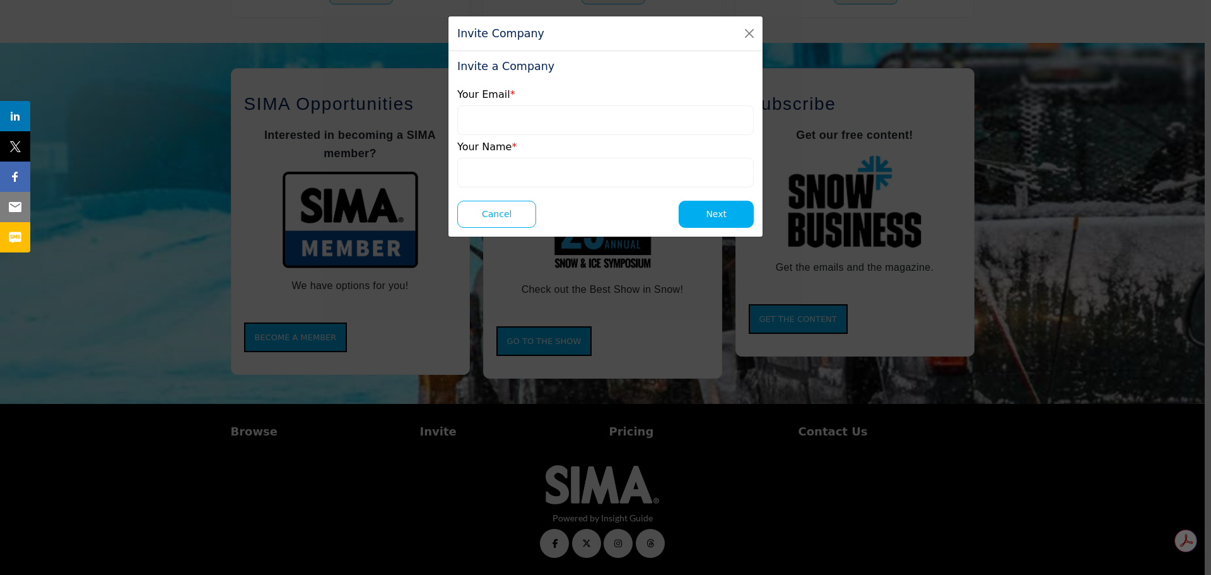  Describe the element at coordinates (716, 214) in the screenshot. I see `button: Next` at that location.